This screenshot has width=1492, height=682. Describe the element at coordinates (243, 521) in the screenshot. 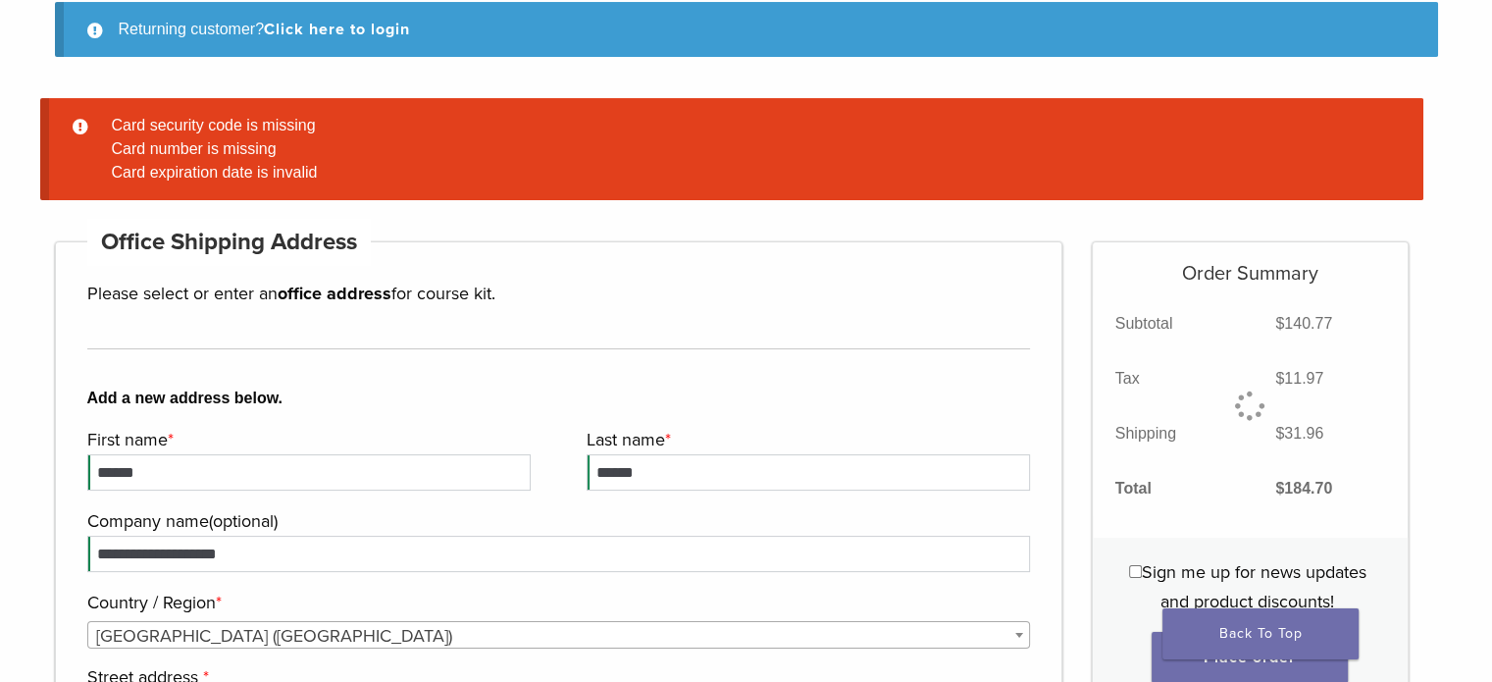

I see `span: (optional)` at that location.